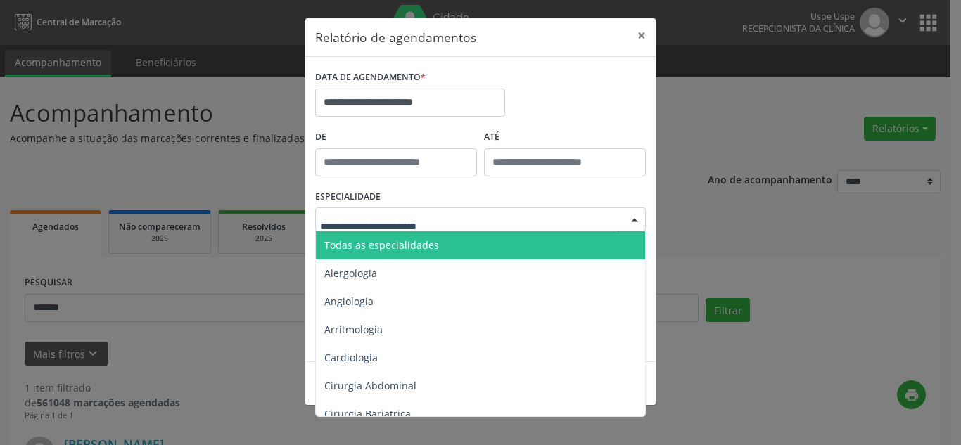  Describe the element at coordinates (381, 245) in the screenshot. I see `span: Todas as especialidades` at that location.